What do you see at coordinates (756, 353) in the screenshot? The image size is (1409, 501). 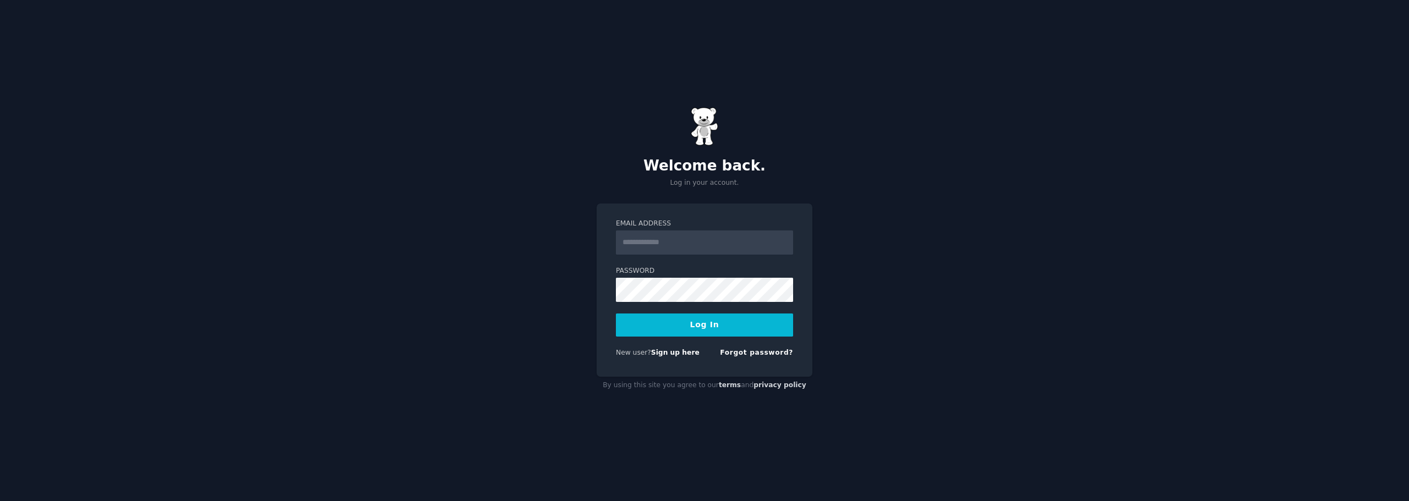 I see `a: Forgot password?` at bounding box center [756, 353].